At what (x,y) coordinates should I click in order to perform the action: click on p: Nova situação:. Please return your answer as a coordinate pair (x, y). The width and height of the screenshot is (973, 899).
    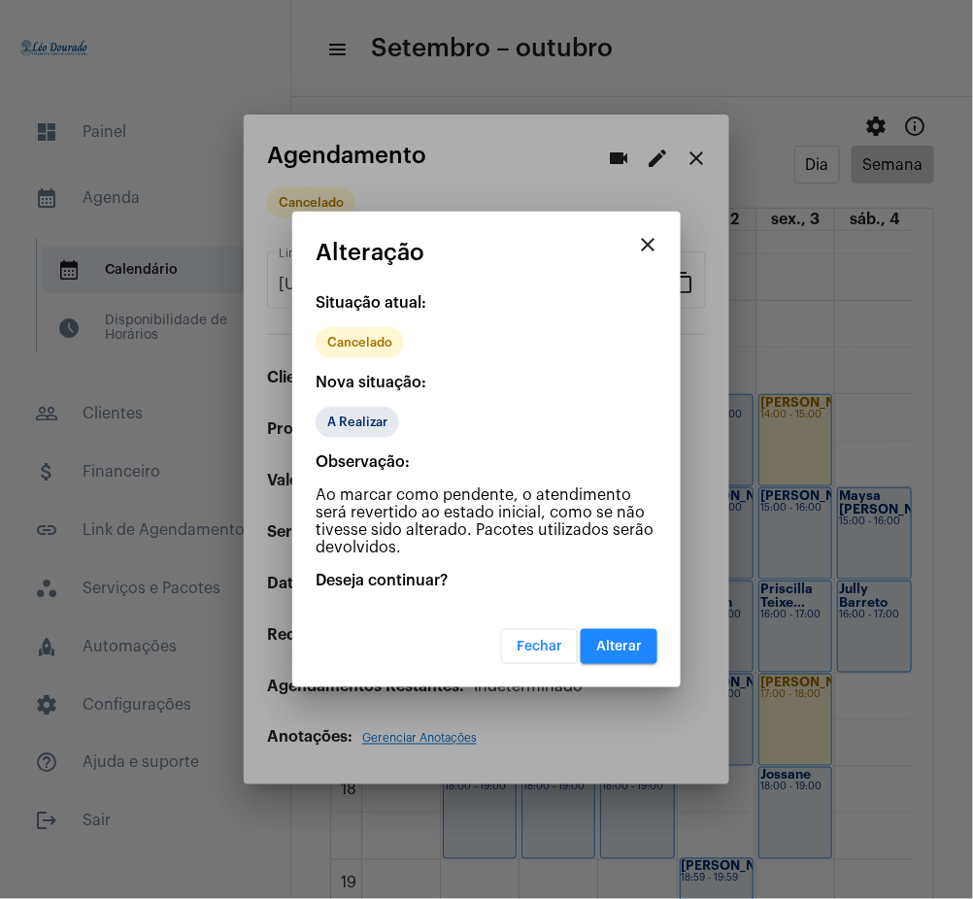
    Looking at the image, I should click on (486, 383).